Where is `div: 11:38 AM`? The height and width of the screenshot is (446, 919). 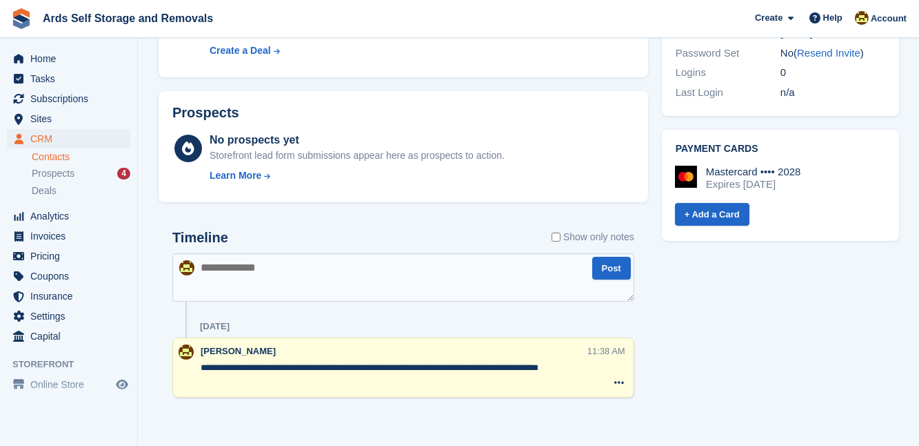 div: 11:38 AM is located at coordinates (606, 350).